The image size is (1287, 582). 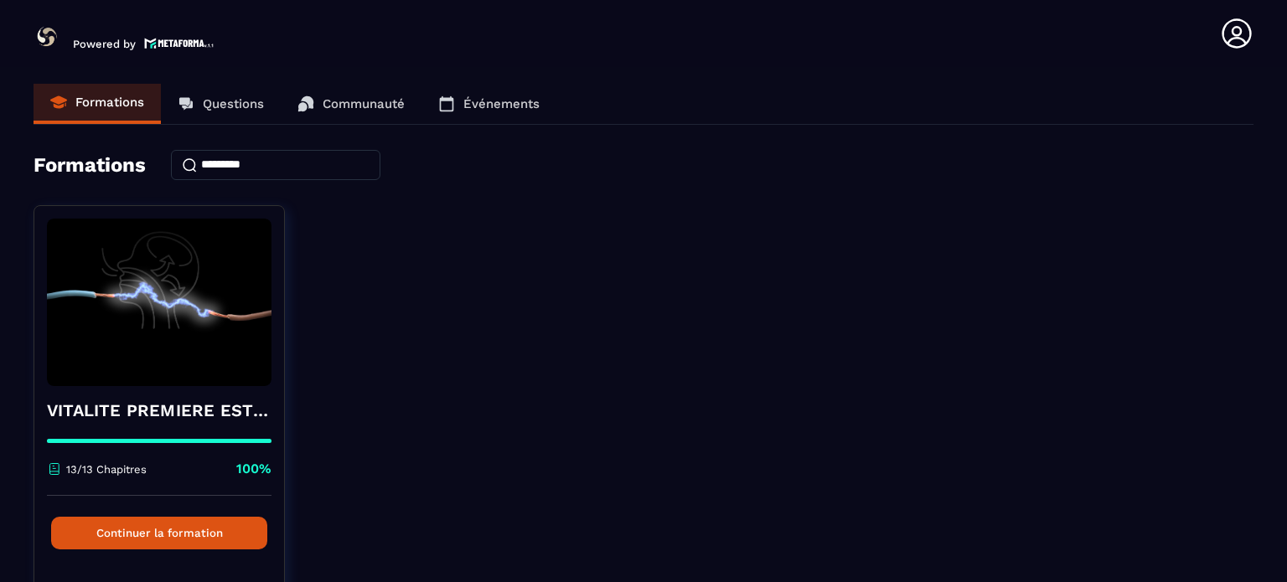 What do you see at coordinates (254, 469) in the screenshot?
I see `p: 100%` at bounding box center [254, 469].